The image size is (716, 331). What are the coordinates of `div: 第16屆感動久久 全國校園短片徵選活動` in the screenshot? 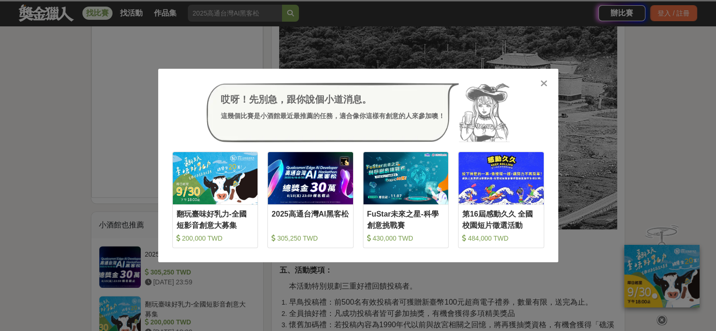 It's located at (501, 219).